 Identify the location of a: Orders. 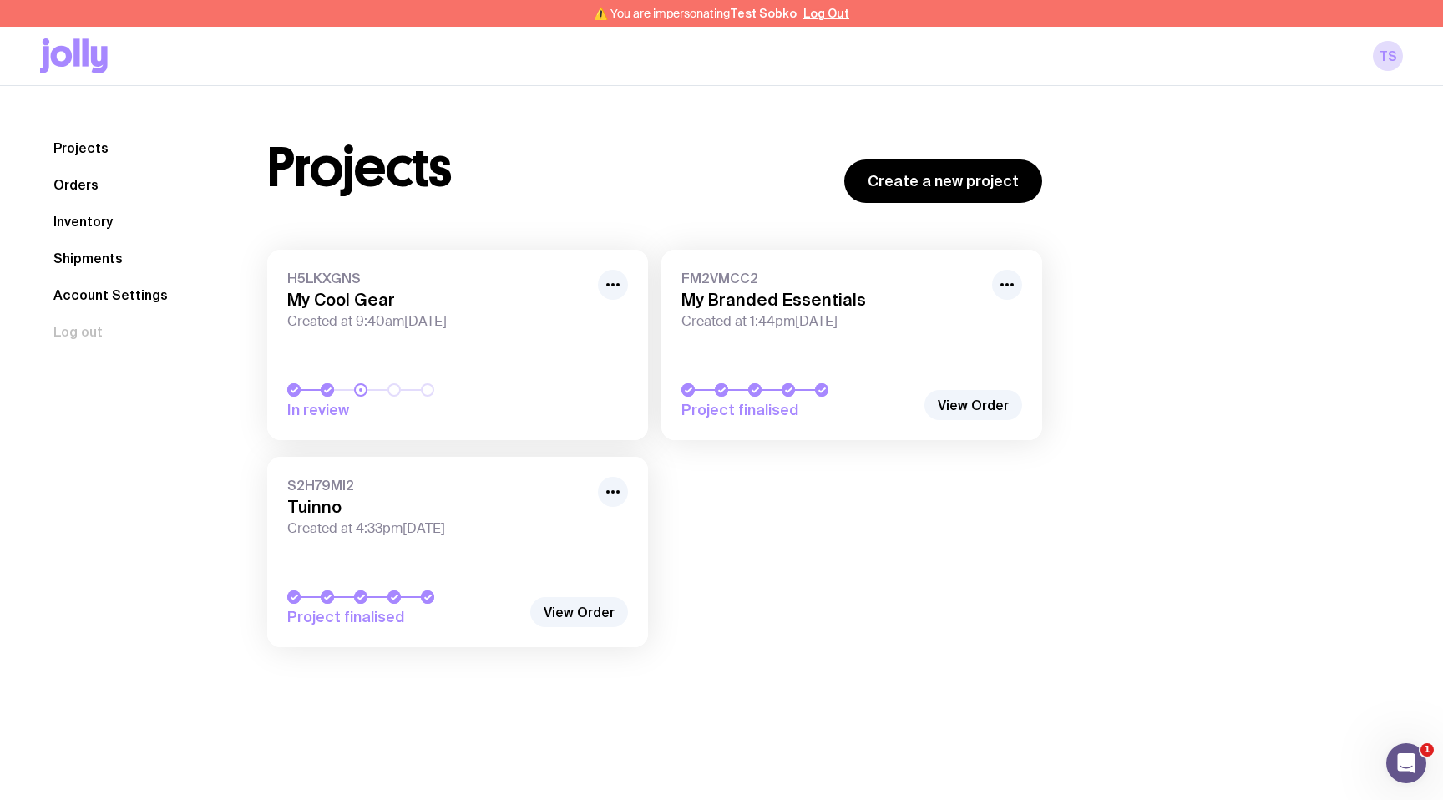
(76, 185).